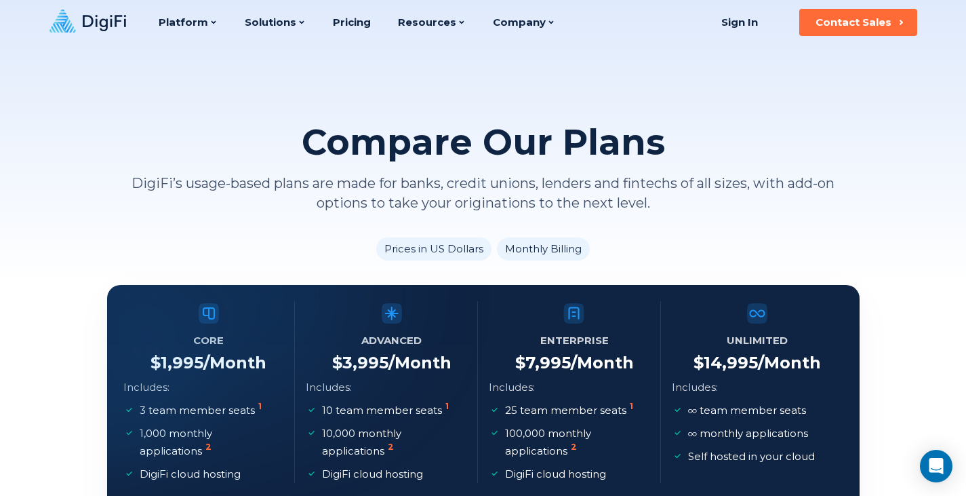 This screenshot has height=496, width=966. What do you see at coordinates (574, 363) in the screenshot?
I see `h4: $ 7,995` at bounding box center [574, 363].